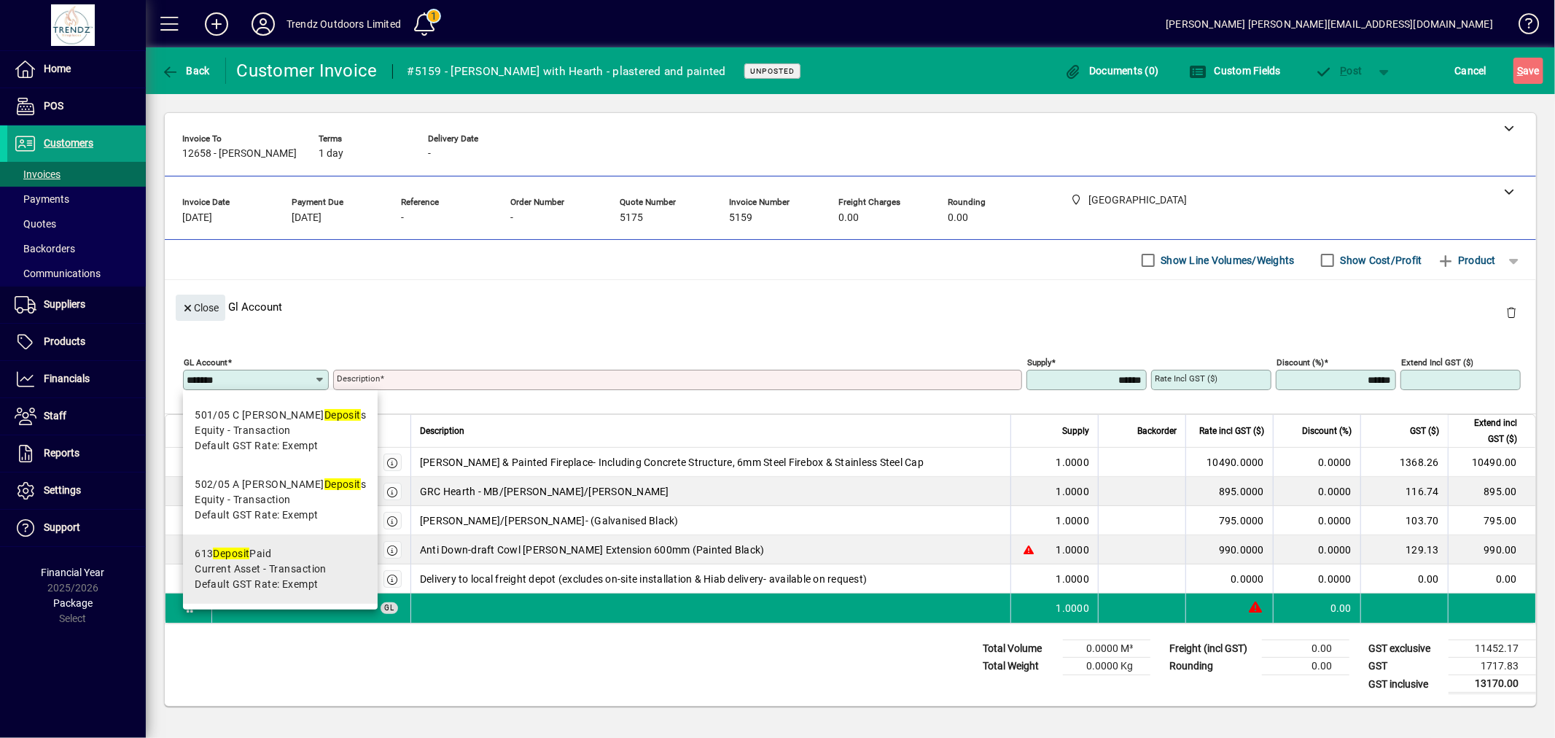 This screenshot has height=738, width=1555. What do you see at coordinates (1492, 684) in the screenshot?
I see `td: 13170.00` at bounding box center [1492, 684].